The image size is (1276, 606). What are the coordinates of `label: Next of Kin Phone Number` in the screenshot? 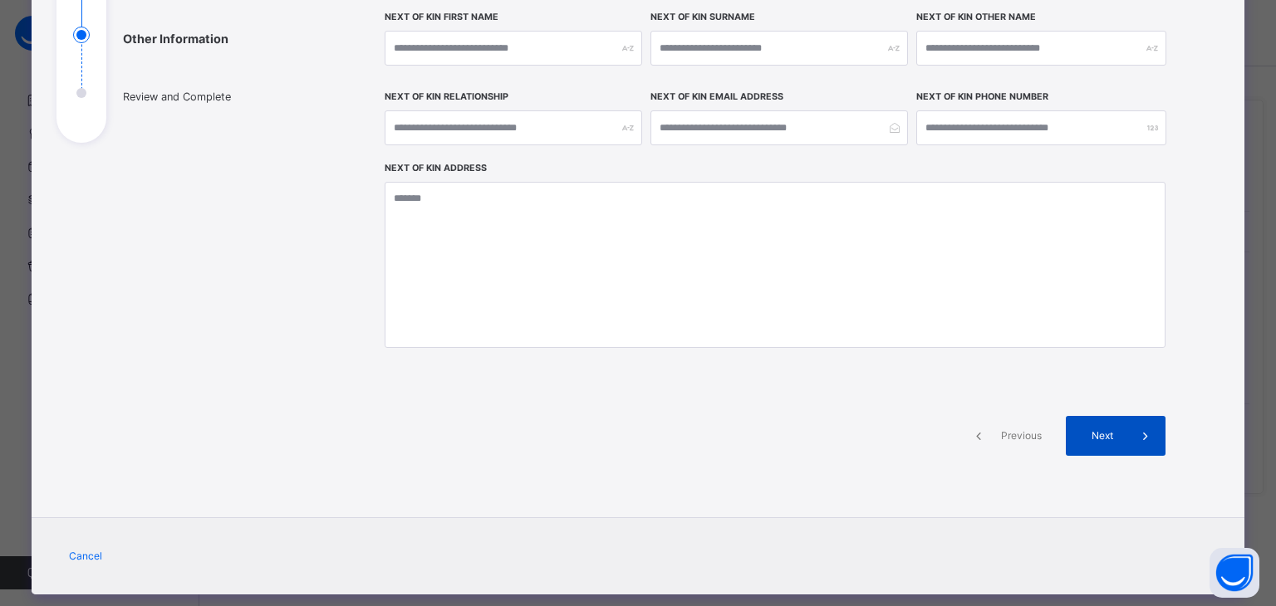 It's located at (982, 97).